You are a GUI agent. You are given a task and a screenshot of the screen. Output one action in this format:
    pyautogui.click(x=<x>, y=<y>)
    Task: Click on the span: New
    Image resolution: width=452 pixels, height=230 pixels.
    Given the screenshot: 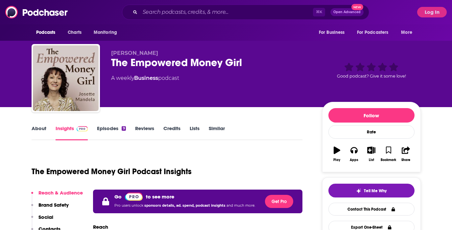 What is the action you would take?
    pyautogui.click(x=357, y=7)
    